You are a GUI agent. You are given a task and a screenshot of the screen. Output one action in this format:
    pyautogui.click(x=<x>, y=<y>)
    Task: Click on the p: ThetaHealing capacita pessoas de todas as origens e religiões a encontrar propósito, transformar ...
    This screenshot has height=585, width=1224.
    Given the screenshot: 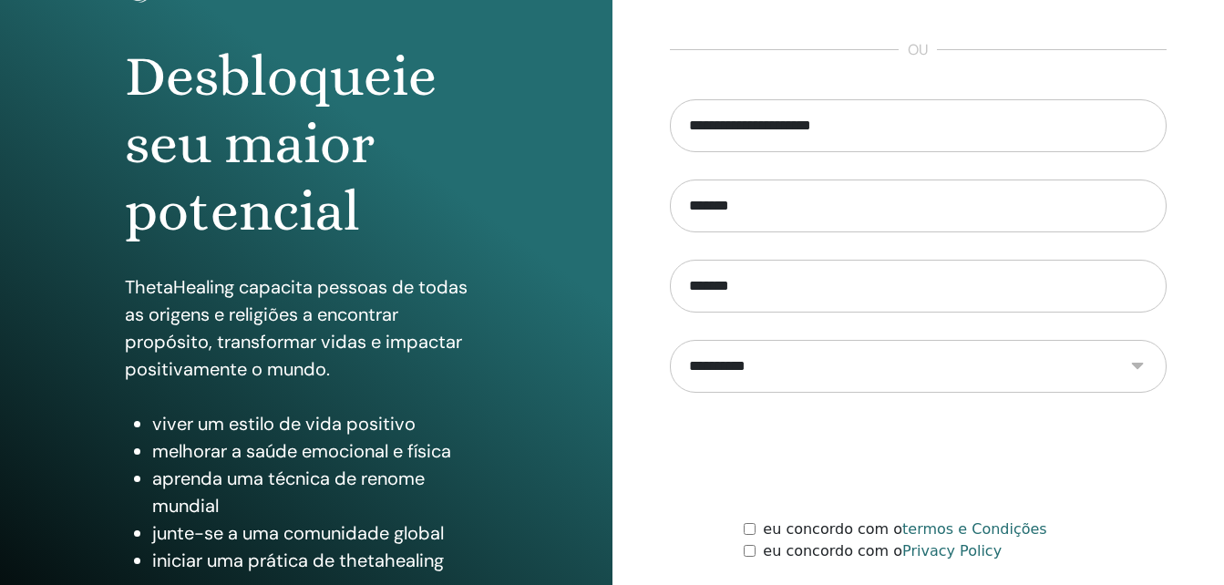 What is the action you would take?
    pyautogui.click(x=306, y=328)
    